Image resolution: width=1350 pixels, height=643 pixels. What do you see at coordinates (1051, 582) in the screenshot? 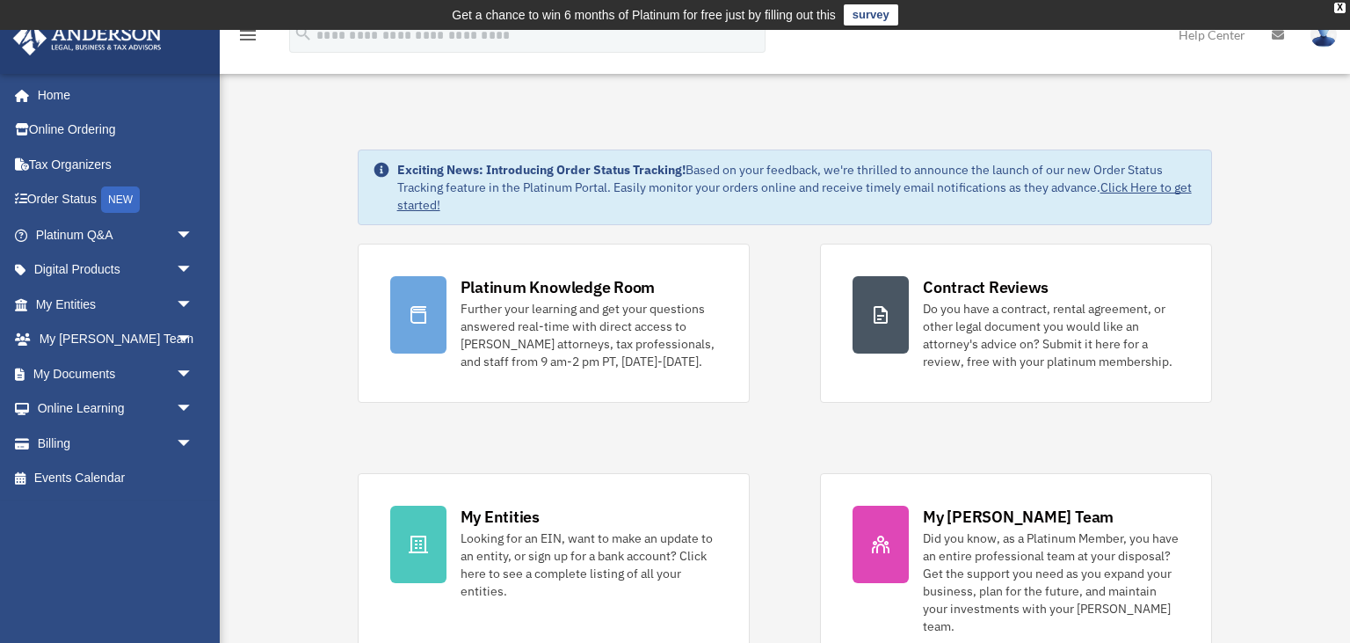
I see `div: Did you know, as a Platinum Member, you have an entire professional team at your disposal? Get th...` at bounding box center [1051, 582].